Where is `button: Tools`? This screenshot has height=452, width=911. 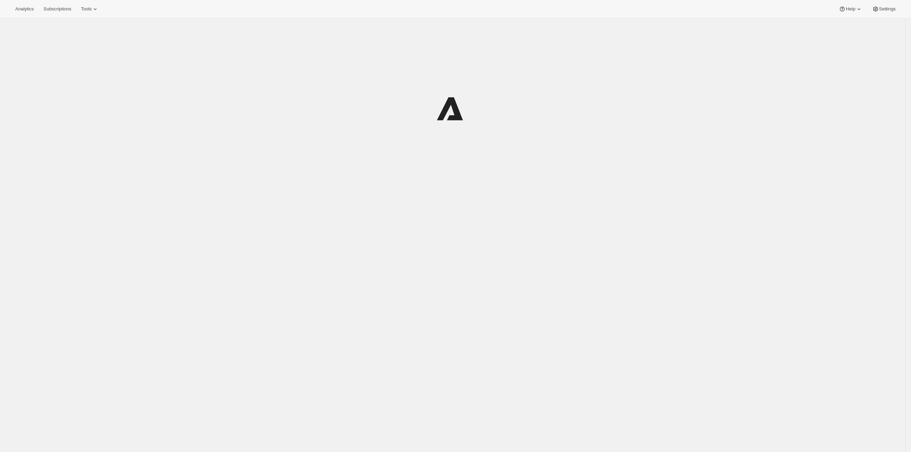
button: Tools is located at coordinates (90, 9).